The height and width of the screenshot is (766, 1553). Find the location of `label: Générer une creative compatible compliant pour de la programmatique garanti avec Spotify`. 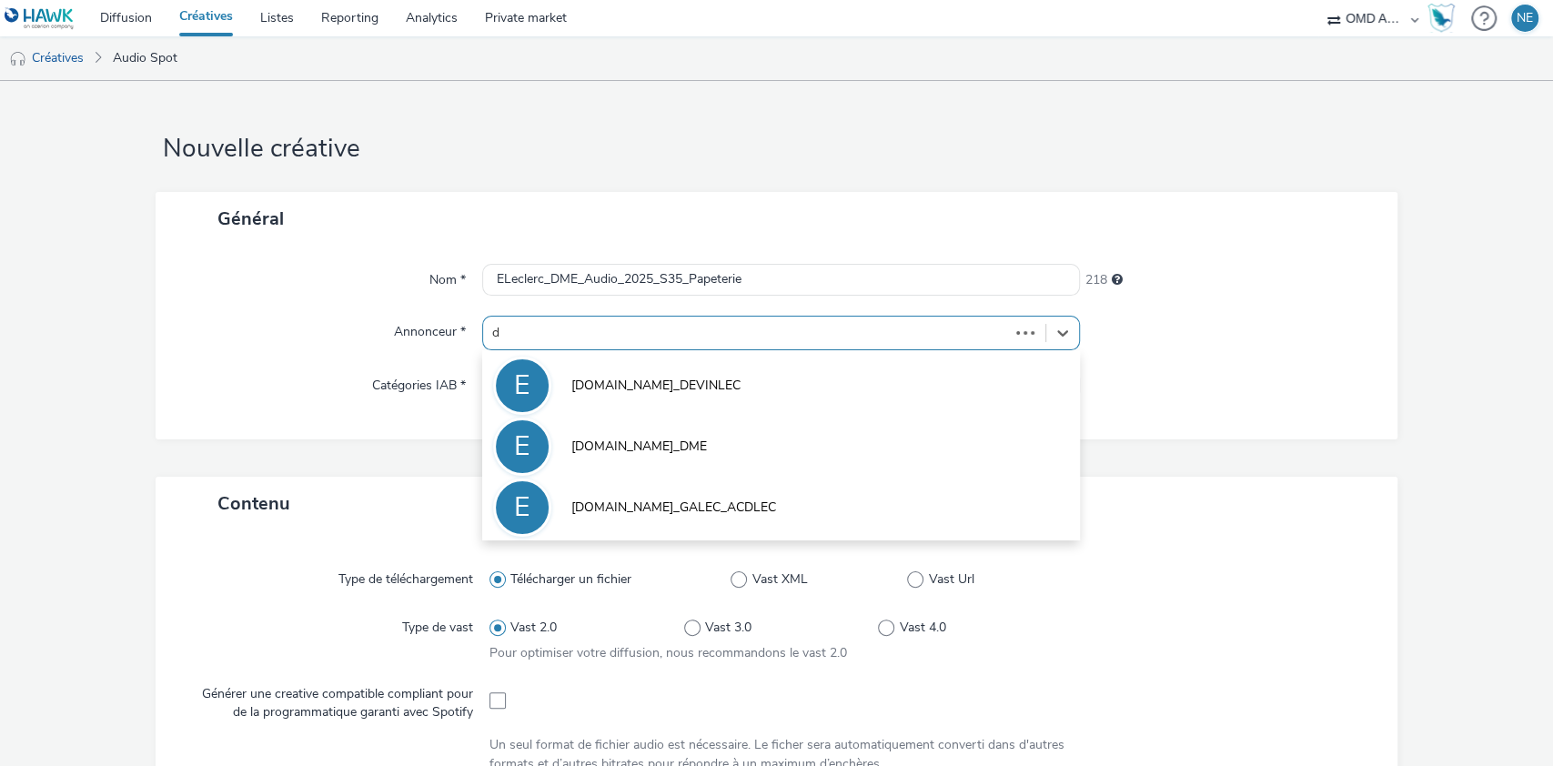

label: Générer une creative compatible compliant pour de la programmatique garanti avec Spotify is located at coordinates (334, 700).